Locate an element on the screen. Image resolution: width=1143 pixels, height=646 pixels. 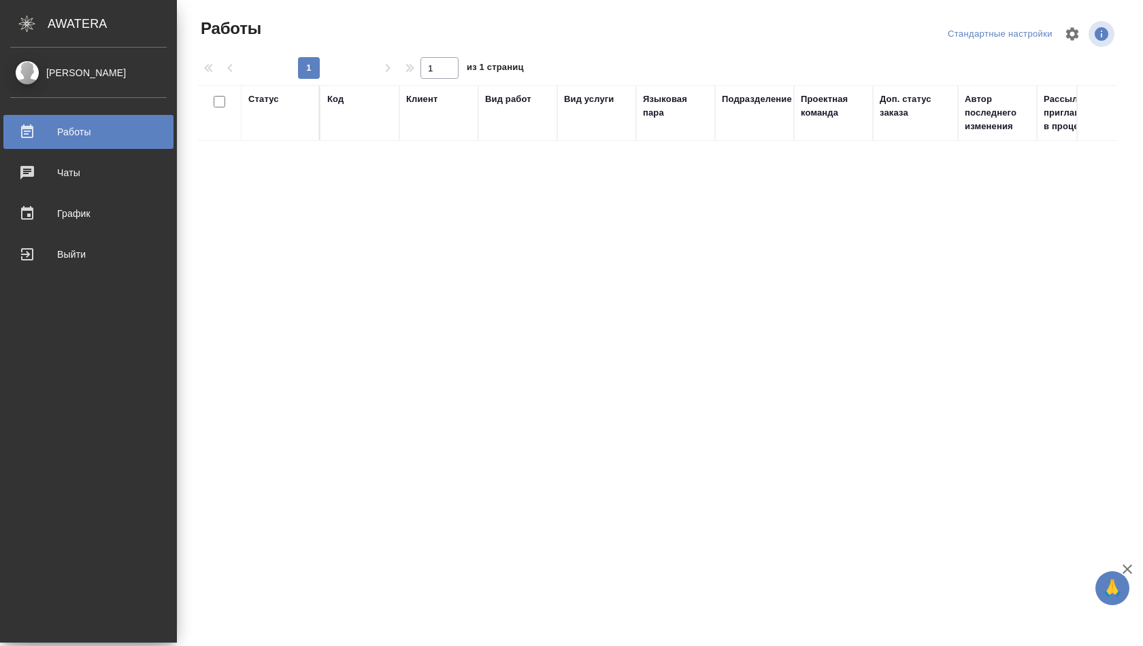
div: Подразделение is located at coordinates (756, 99).